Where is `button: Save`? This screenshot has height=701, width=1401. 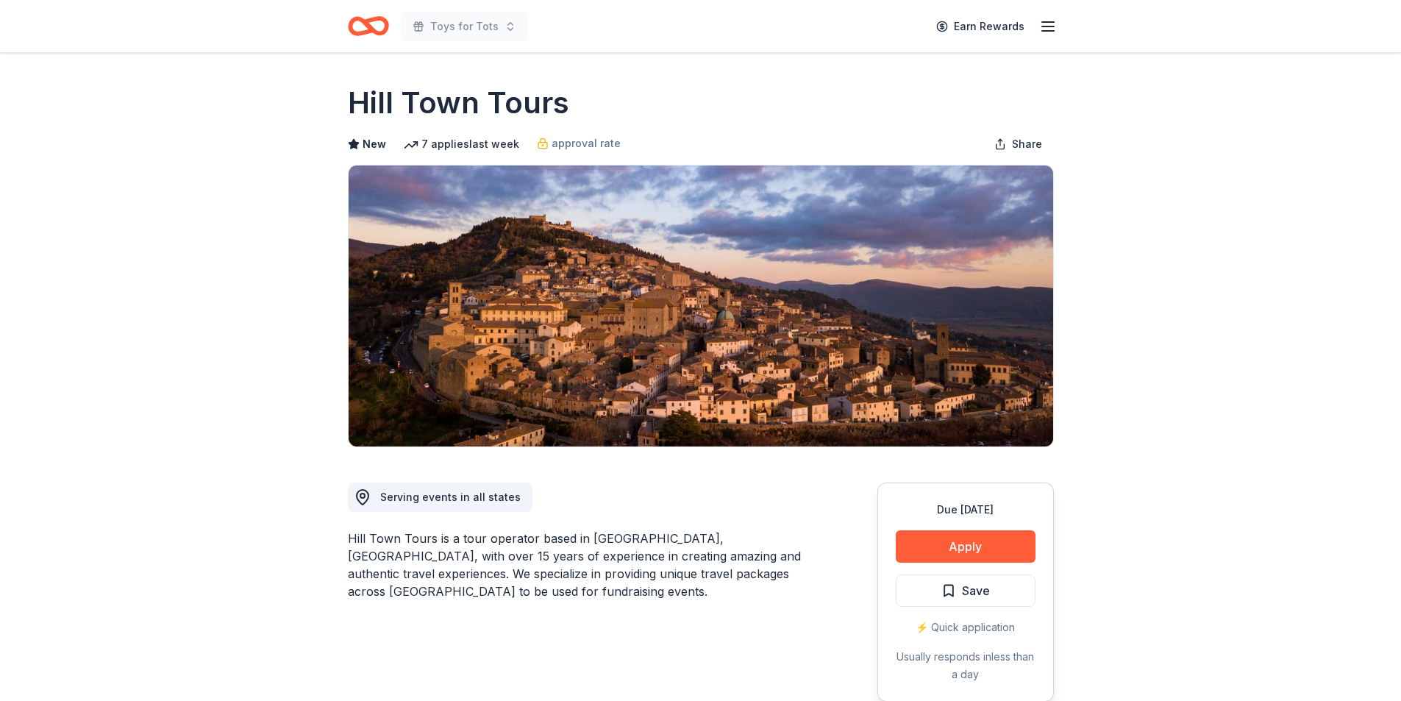 button: Save is located at coordinates (965, 590).